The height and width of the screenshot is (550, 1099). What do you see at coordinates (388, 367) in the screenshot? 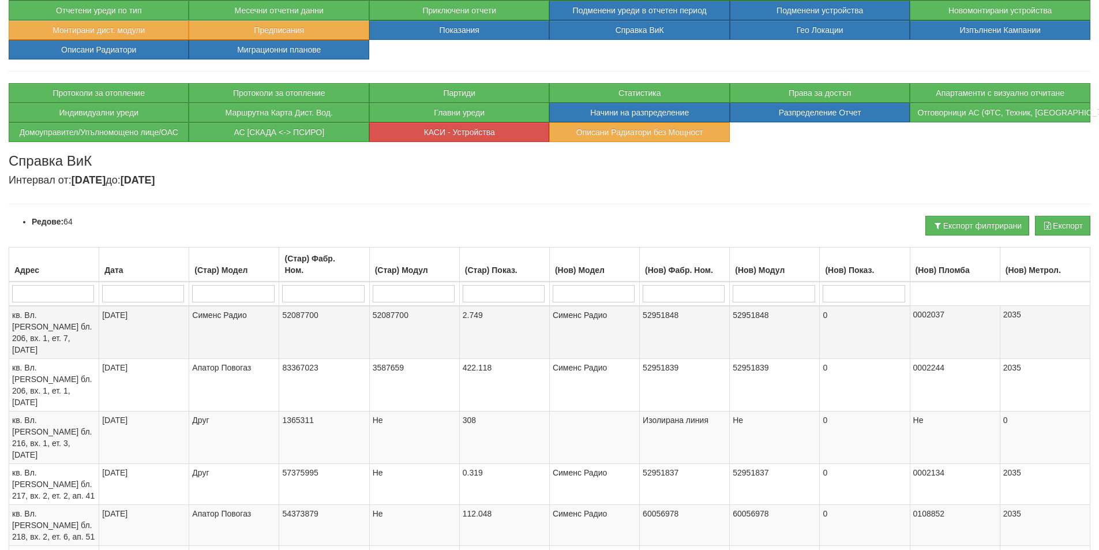
I see `span: 3587659` at bounding box center [388, 367].